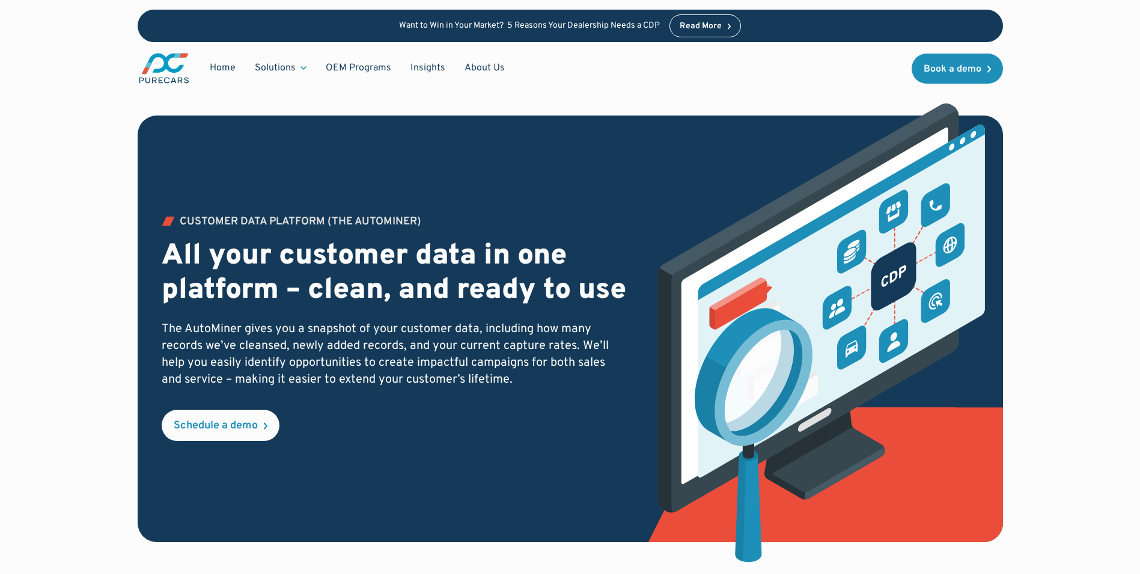  What do you see at coordinates (706, 26) in the screenshot?
I see `a: Read More` at bounding box center [706, 26].